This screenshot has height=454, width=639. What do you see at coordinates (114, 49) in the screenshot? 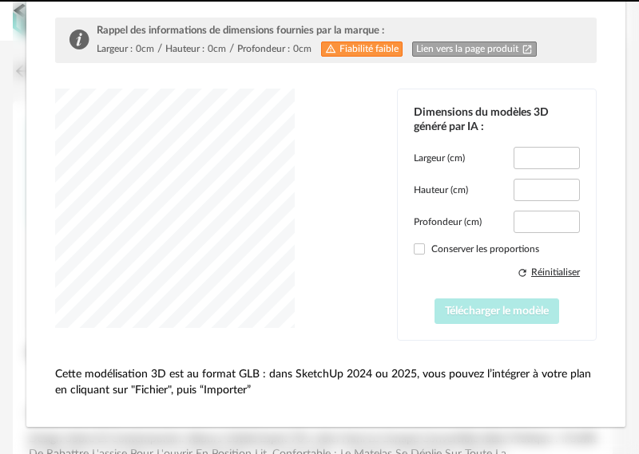
I see `div: Largeur :` at bounding box center [114, 49].